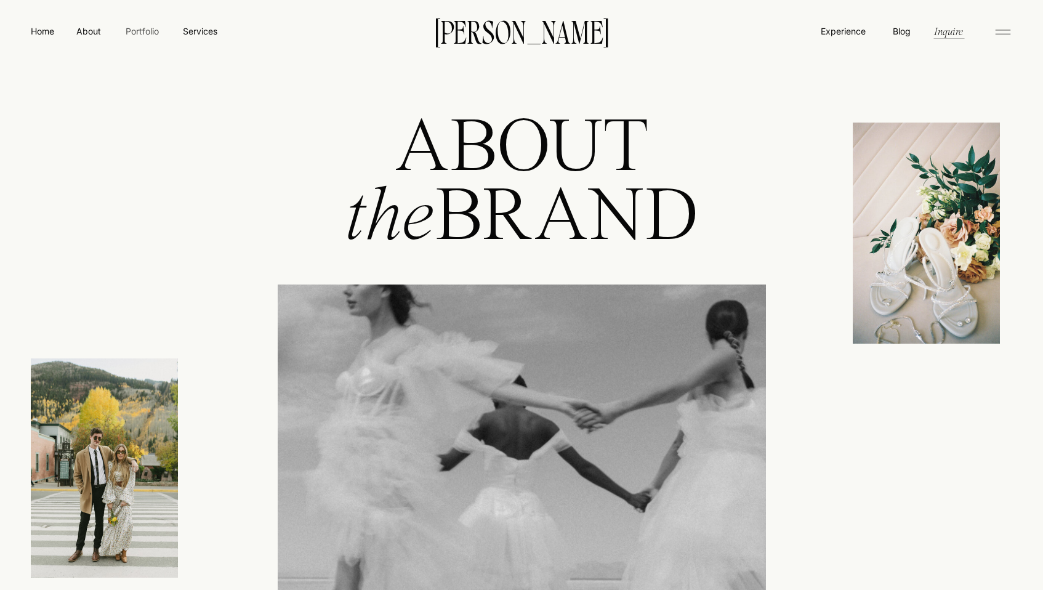  Describe the element at coordinates (42, 31) in the screenshot. I see `a: Home` at that location.